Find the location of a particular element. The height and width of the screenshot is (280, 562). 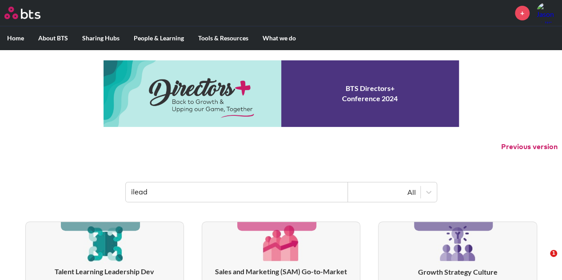

label: People & Learning is located at coordinates (159, 38).